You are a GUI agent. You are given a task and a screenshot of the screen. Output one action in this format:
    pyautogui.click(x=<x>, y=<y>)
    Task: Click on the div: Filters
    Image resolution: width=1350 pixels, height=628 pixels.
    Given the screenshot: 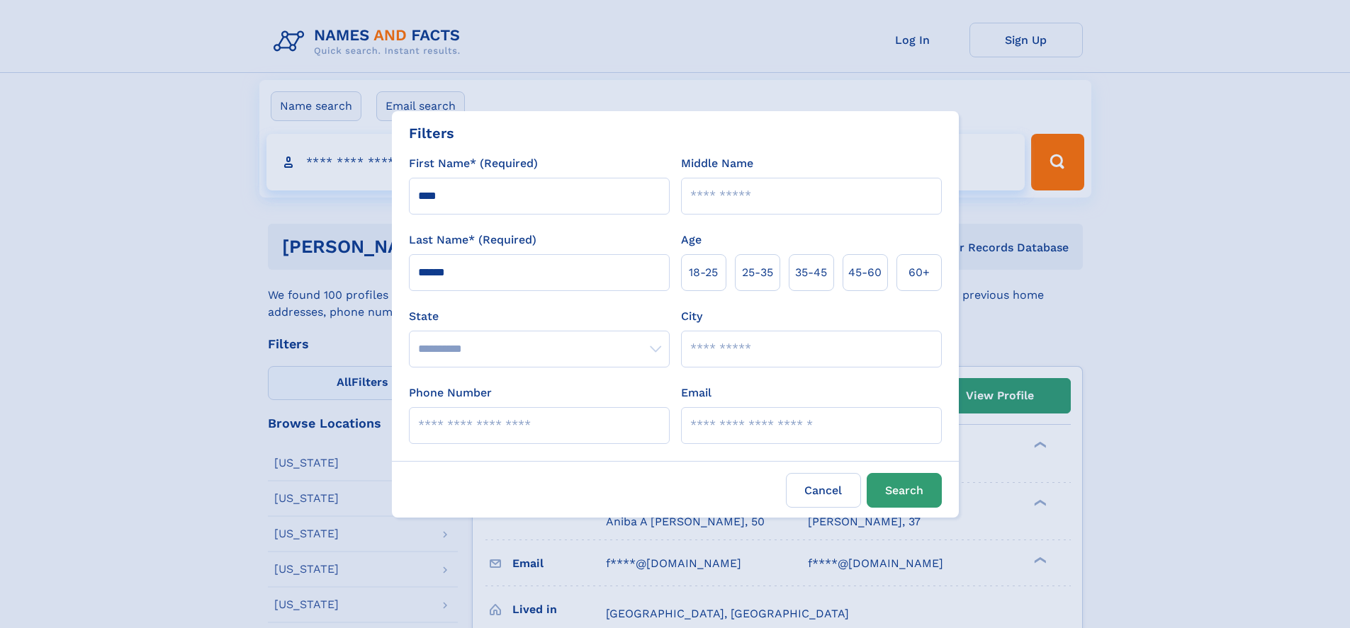 What is the action you would take?
    pyautogui.click(x=431, y=133)
    